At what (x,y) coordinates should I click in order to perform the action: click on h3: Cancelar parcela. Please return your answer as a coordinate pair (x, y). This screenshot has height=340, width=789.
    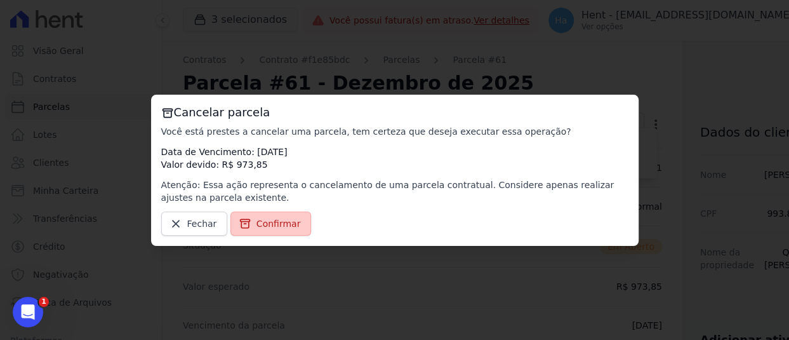
    Looking at the image, I should click on (395, 112).